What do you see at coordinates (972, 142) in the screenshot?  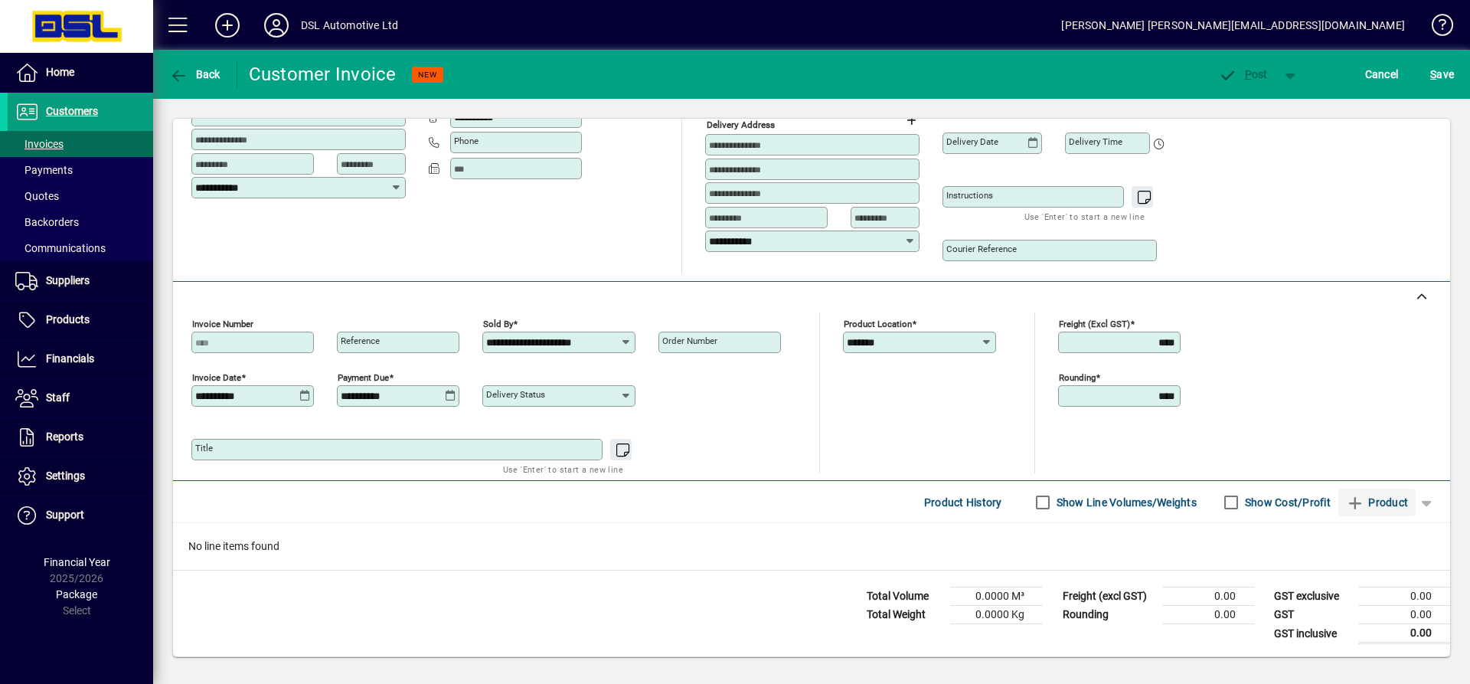 I see `mat-label: Delivery date` at bounding box center [972, 142].